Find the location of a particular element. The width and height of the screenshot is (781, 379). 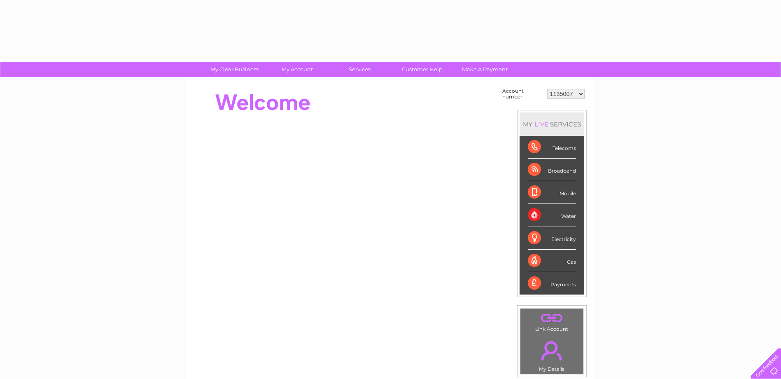

a: Customer Help is located at coordinates (422, 69).